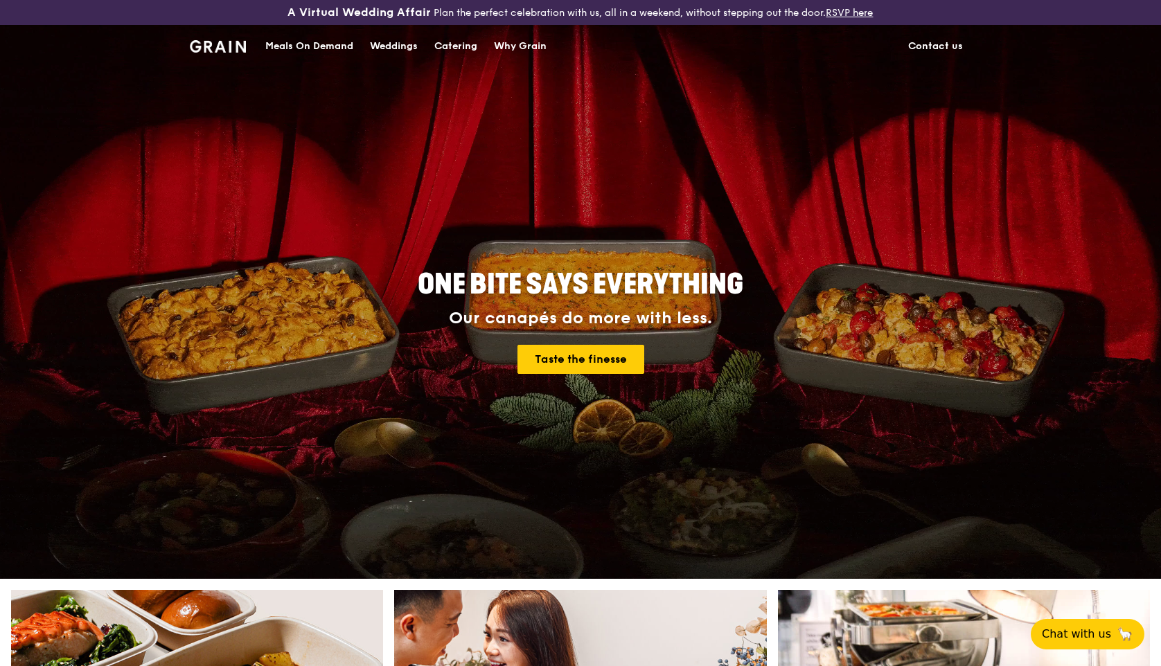  What do you see at coordinates (849, 12) in the screenshot?
I see `a: RSVP here` at bounding box center [849, 12].